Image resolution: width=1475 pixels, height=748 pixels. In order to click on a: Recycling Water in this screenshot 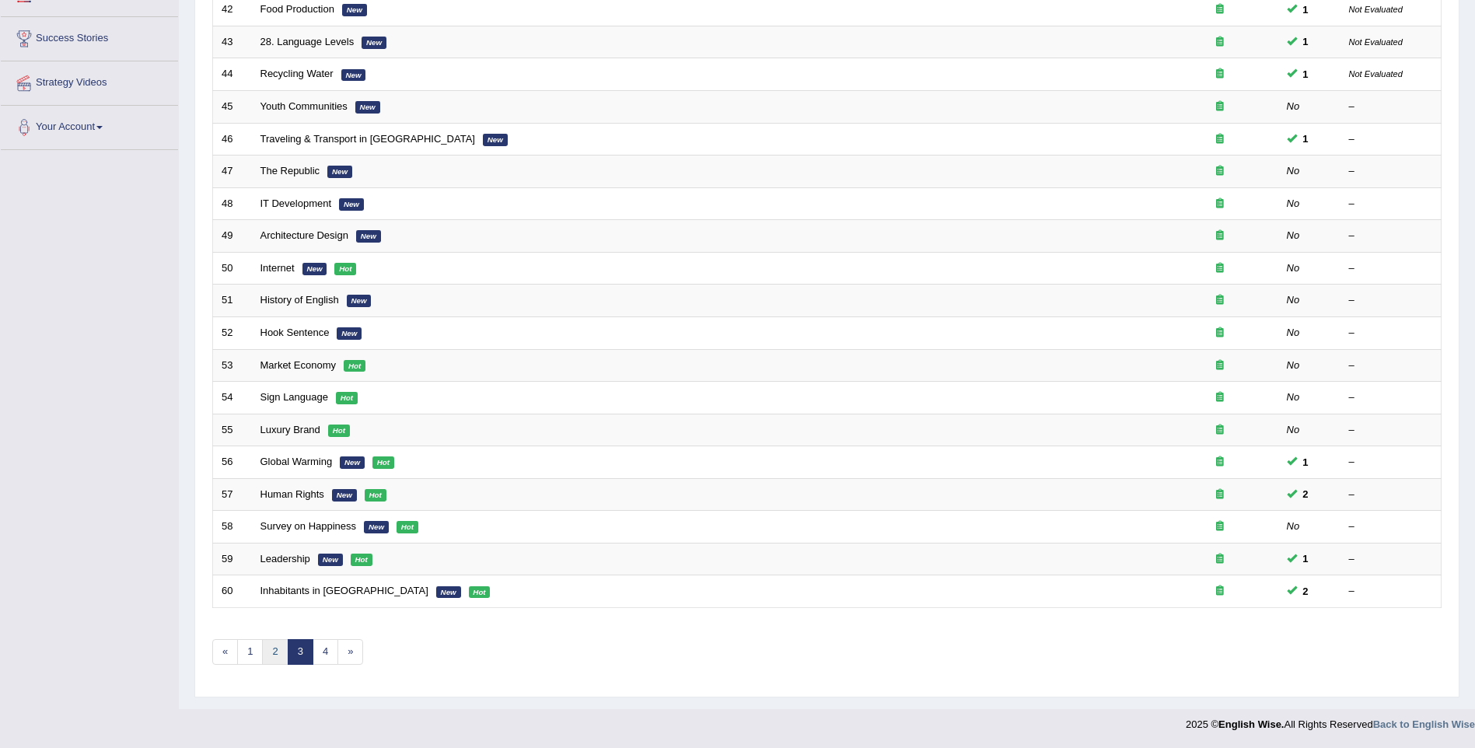, I will do `click(297, 73)`.